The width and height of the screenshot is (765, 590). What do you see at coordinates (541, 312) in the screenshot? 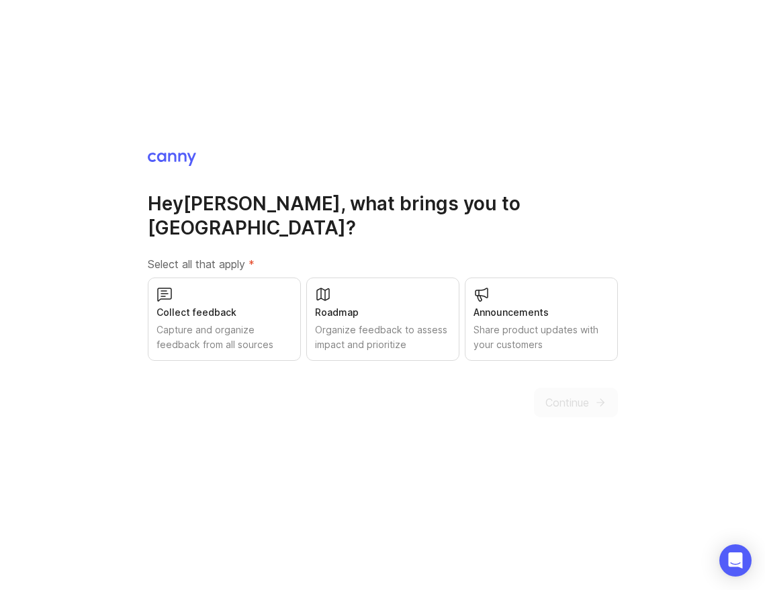
I see `div: Announcements` at bounding box center [541, 312].